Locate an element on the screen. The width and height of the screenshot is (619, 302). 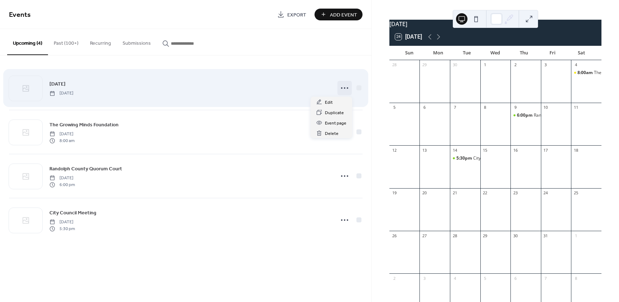
div: 17 is located at coordinates (545, 150).